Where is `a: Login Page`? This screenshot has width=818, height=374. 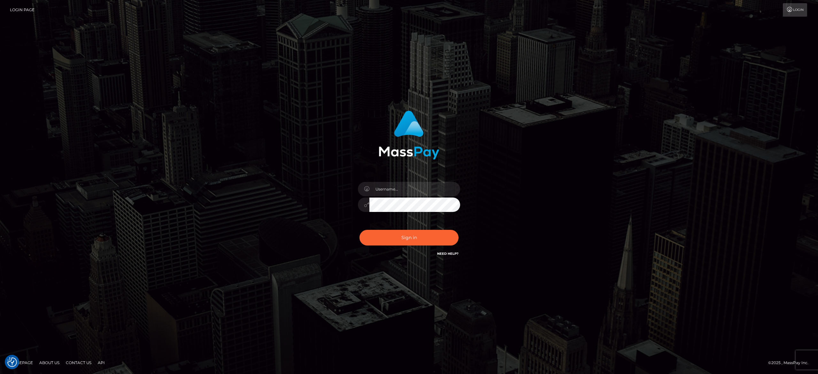
a: Login Page is located at coordinates (22, 10).